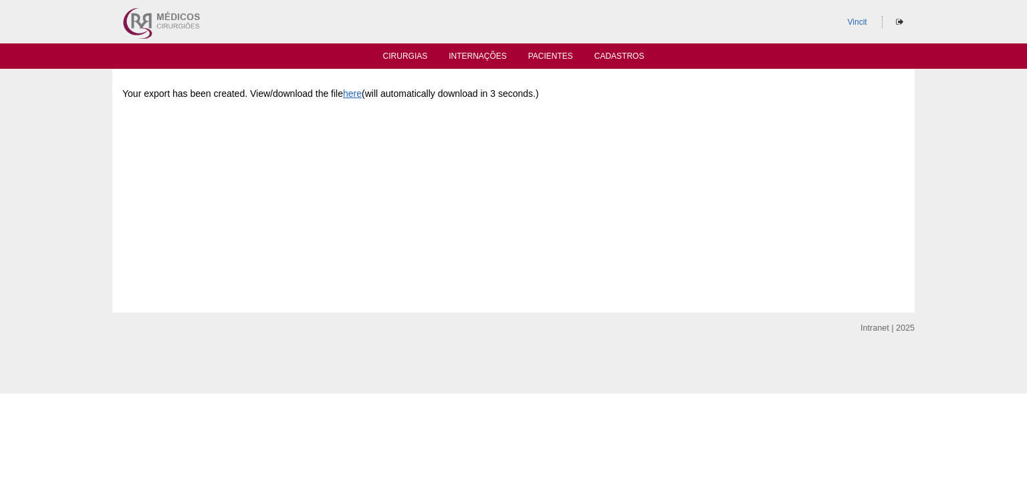 Image resolution: width=1027 pixels, height=491 pixels. What do you see at coordinates (857, 22) in the screenshot?
I see `a: Vincit` at bounding box center [857, 22].